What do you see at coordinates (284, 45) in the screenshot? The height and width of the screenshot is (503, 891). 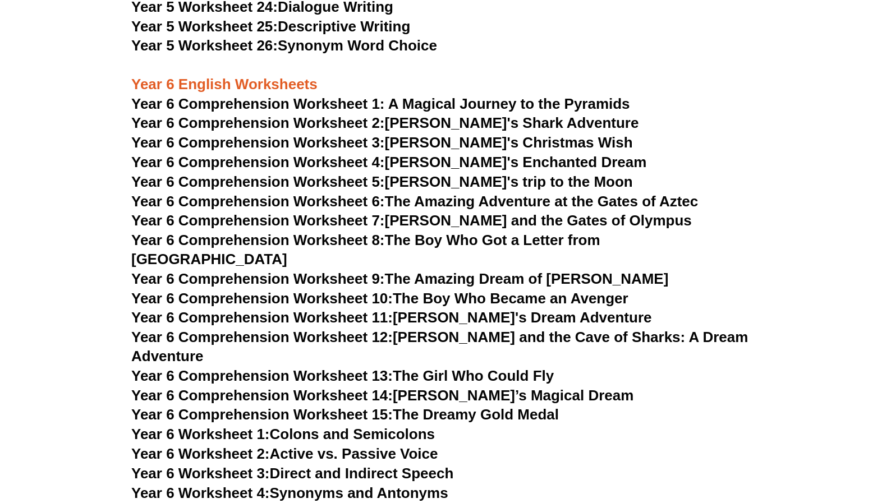 I see `a: Year 5 Worksheet 26:Synonym Word Choice` at bounding box center [284, 45].